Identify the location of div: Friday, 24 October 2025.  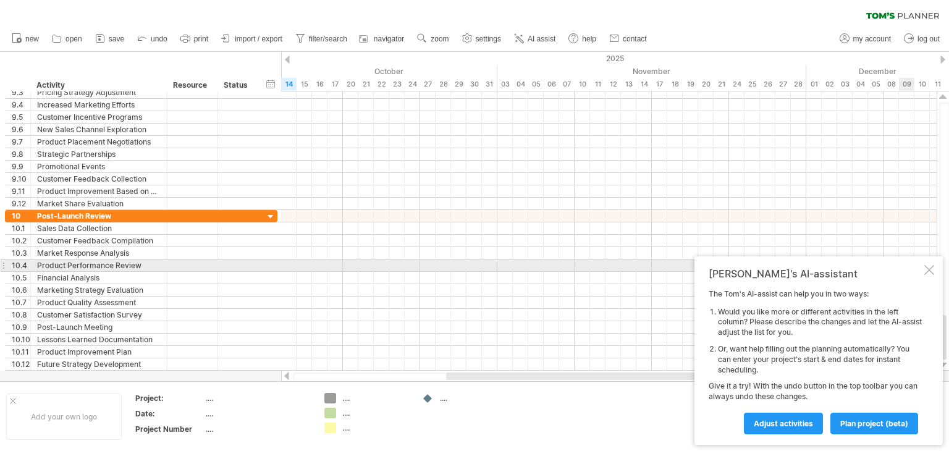
(412, 84).